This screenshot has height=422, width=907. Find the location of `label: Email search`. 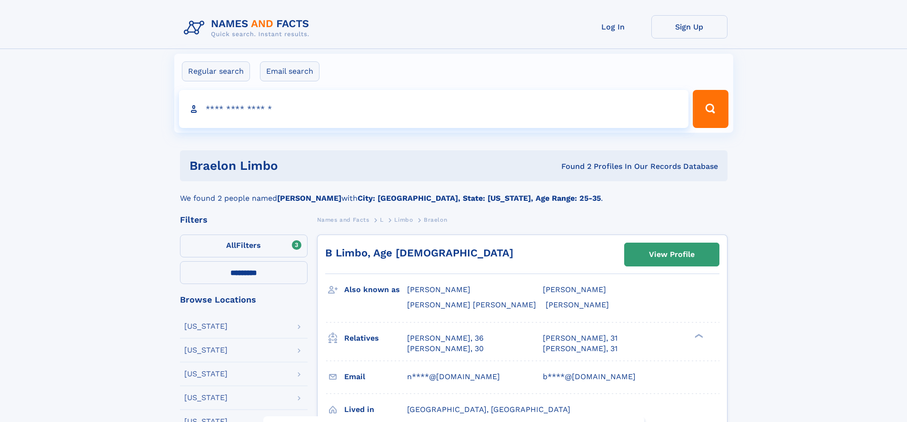

label: Email search is located at coordinates (290, 71).